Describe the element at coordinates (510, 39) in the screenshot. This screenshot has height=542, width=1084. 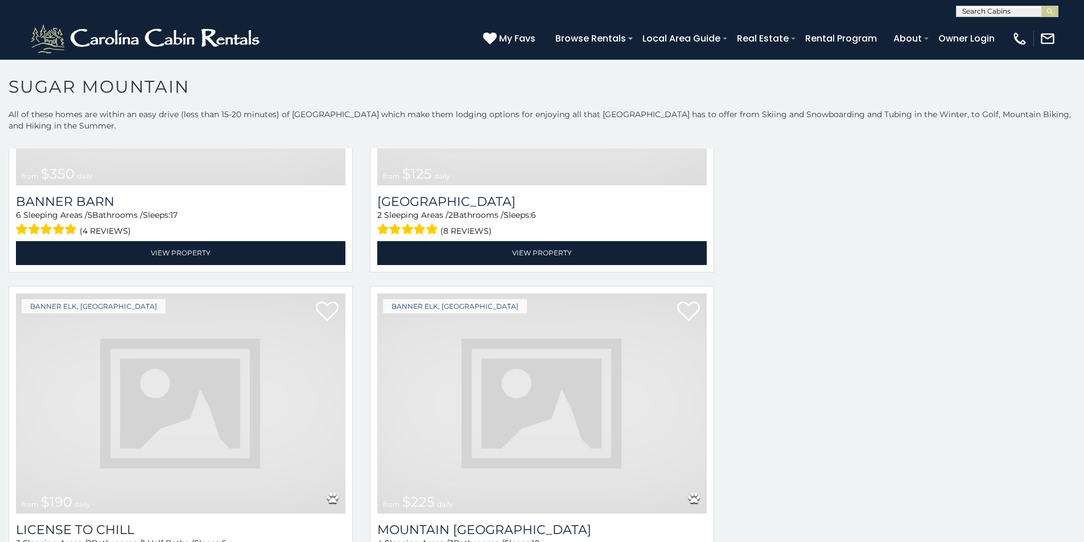
I see `a: My Favs` at that location.